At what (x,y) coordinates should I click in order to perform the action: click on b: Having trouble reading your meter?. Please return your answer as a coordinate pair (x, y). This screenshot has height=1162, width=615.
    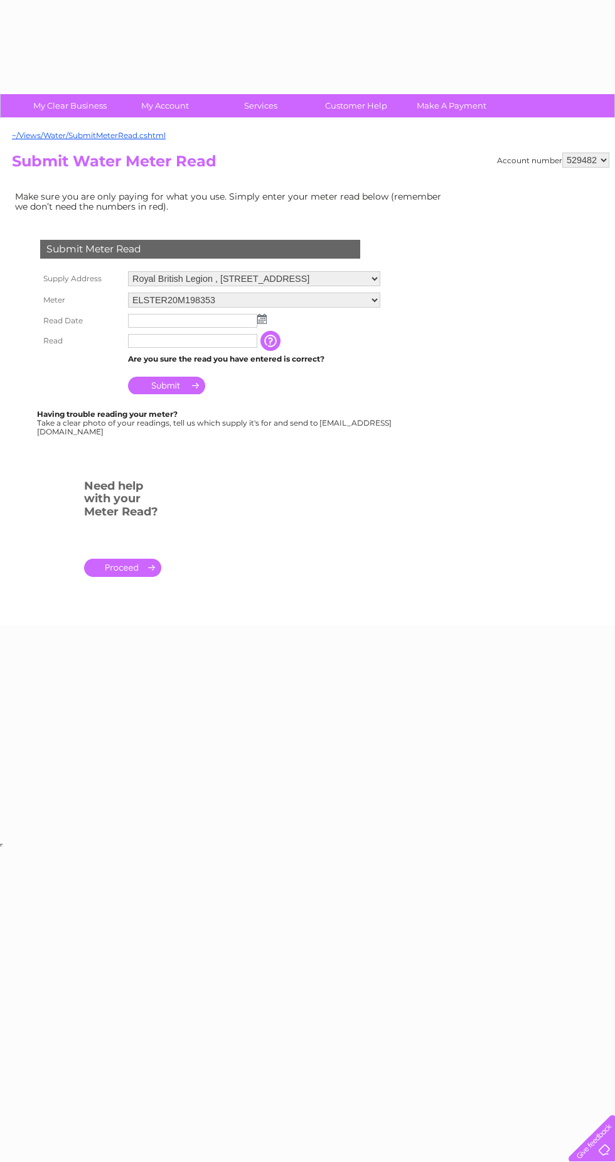
    Looking at the image, I should click on (107, 414).